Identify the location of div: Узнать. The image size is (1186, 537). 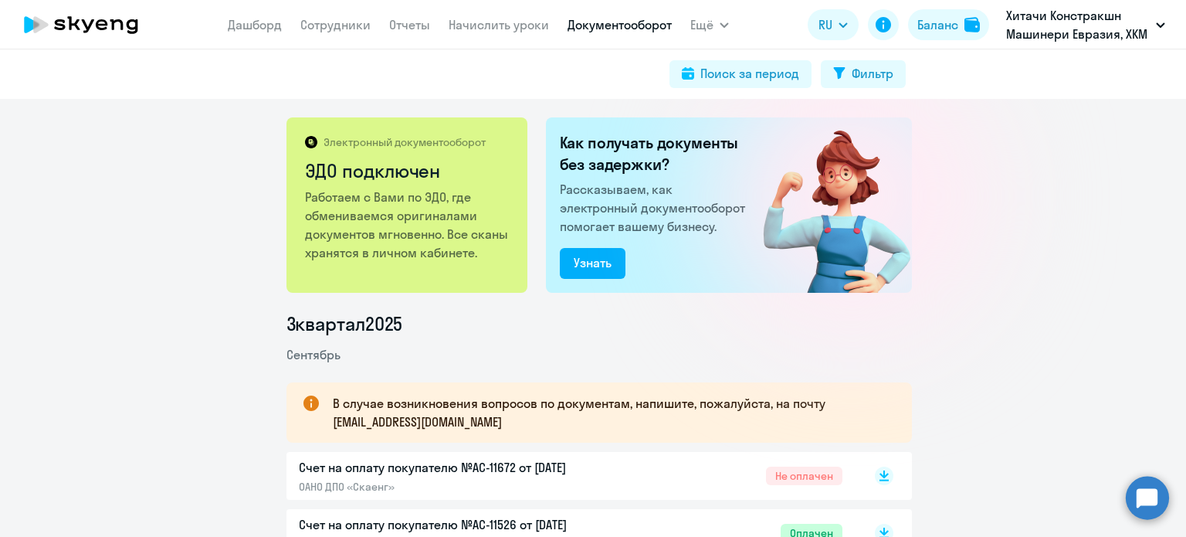
(592, 263).